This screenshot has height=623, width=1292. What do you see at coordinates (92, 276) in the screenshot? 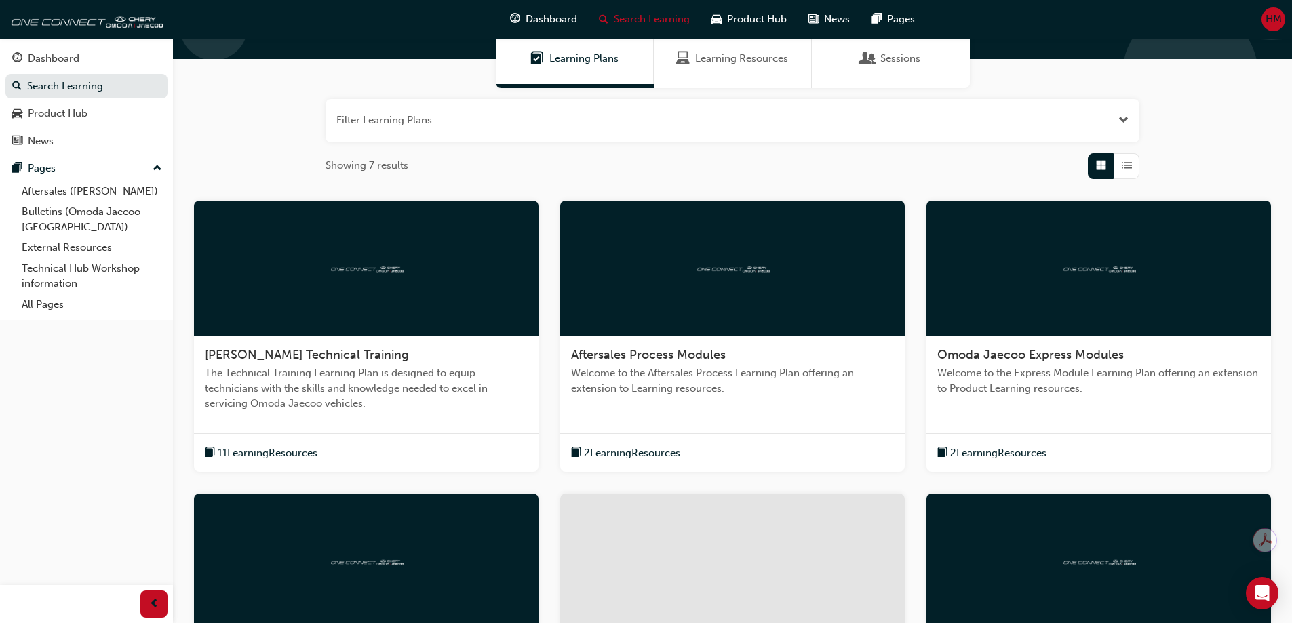
I see `a: Technical Hub Workshop information` at bounding box center [92, 276].